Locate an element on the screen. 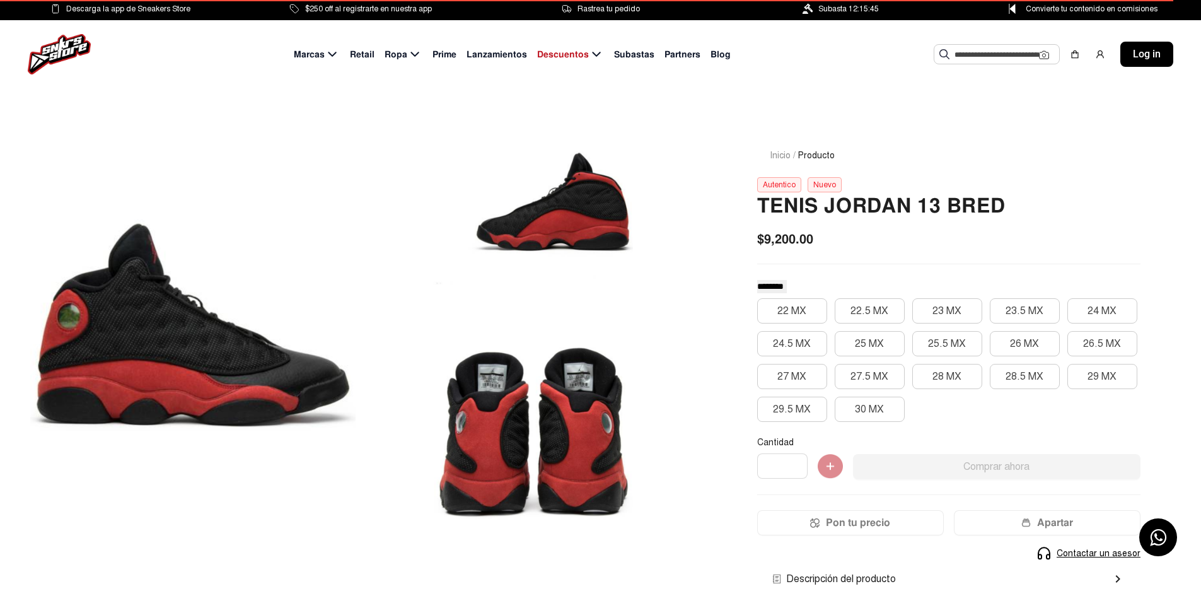 The width and height of the screenshot is (1201, 596). span: Contactar un asesor is located at coordinates (1099, 553).